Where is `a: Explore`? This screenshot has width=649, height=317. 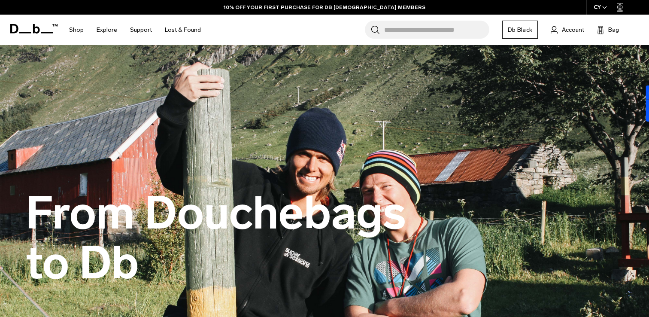 a: Explore is located at coordinates (107, 30).